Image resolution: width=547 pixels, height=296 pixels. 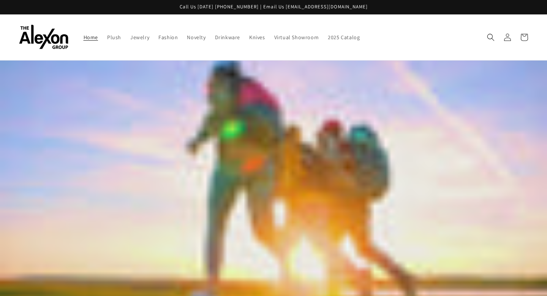 I want to click on summary: Search, so click(x=491, y=37).